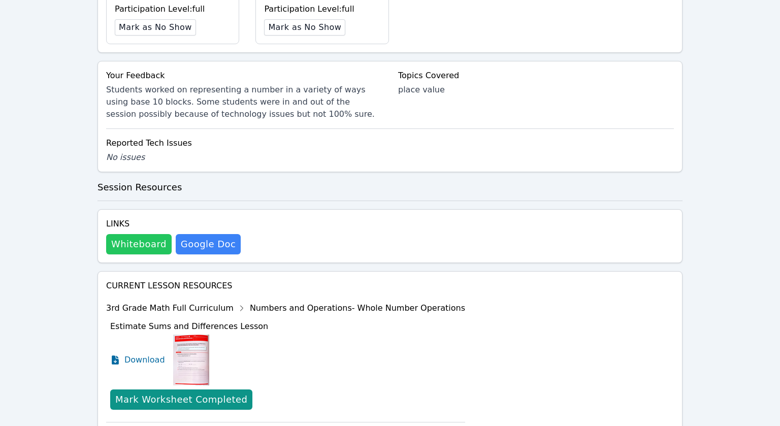 The image size is (780, 426). What do you see at coordinates (145, 360) in the screenshot?
I see `span: Download` at bounding box center [145, 360].